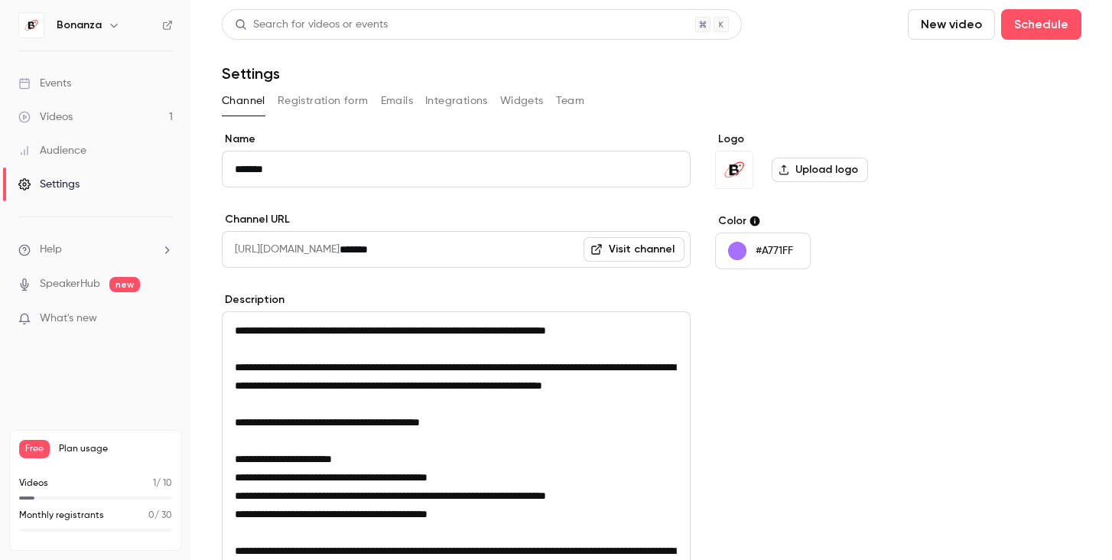  What do you see at coordinates (125, 284) in the screenshot?
I see `span: new` at bounding box center [125, 284].